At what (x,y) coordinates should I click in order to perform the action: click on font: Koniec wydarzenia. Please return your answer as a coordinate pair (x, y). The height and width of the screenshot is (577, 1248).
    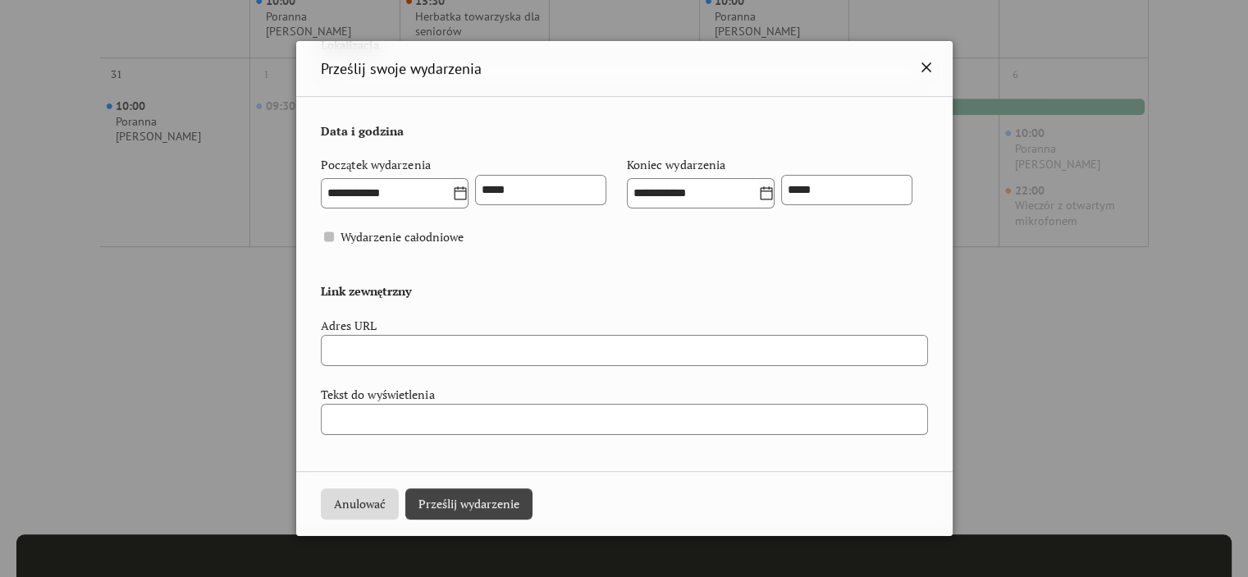
    Looking at the image, I should click on (676, 164).